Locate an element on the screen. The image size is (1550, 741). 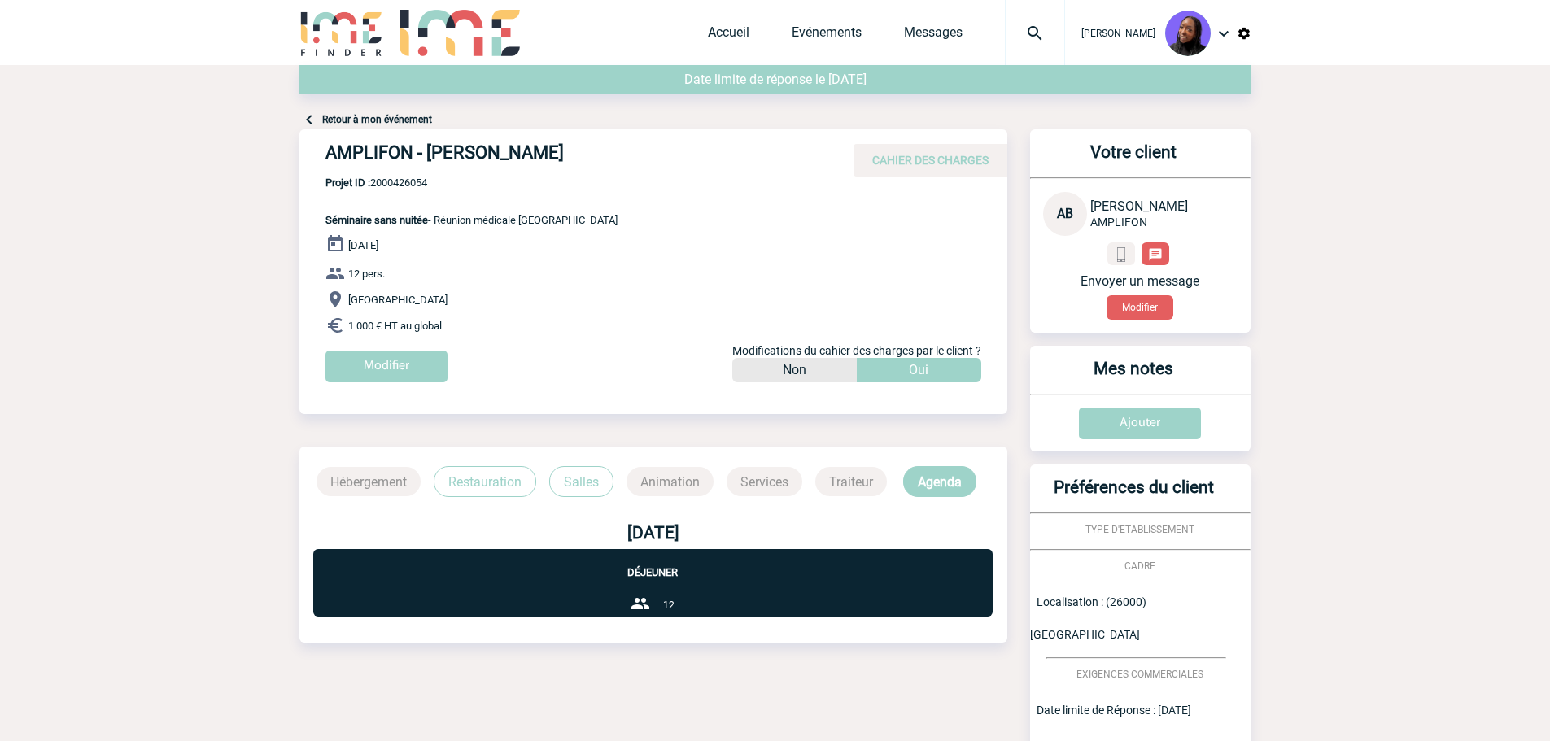
img: IME-Finder is located at coordinates (342, 33).